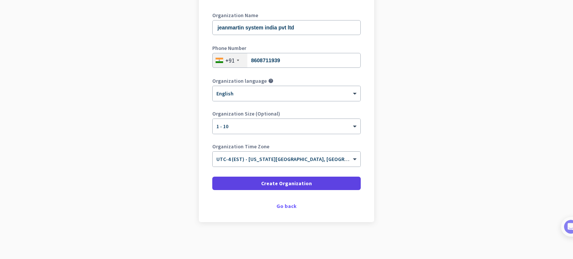 This screenshot has height=259, width=573. Describe the element at coordinates (287, 184) in the screenshot. I see `button: Create Organization` at that location.